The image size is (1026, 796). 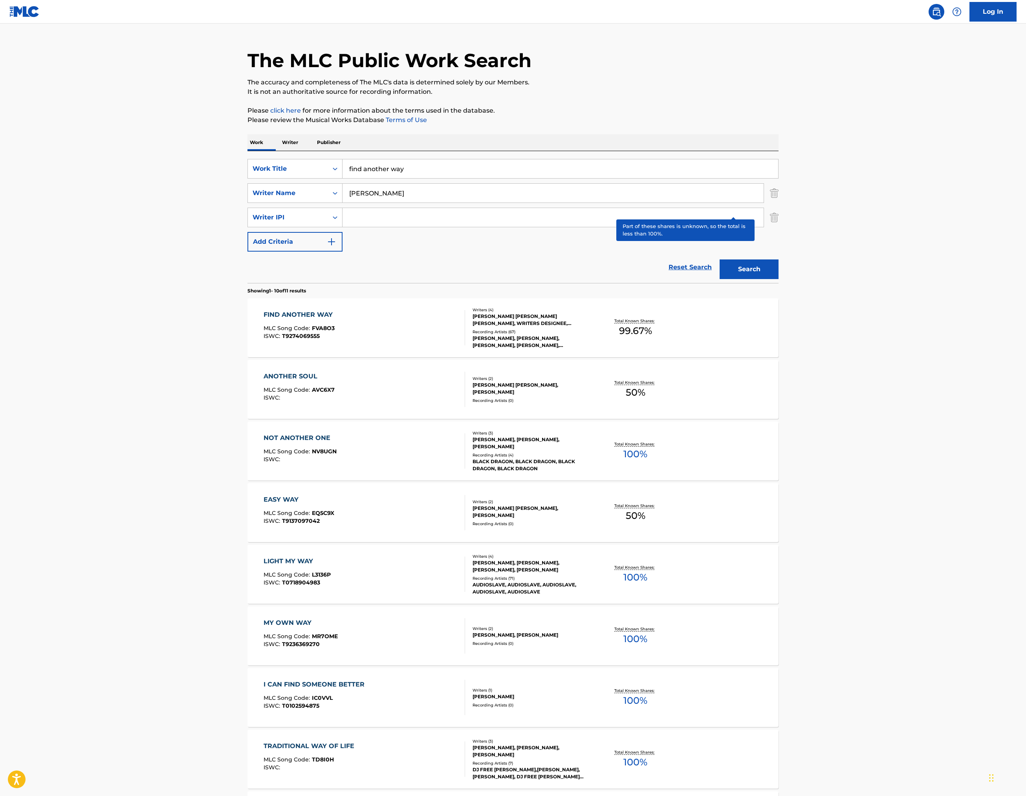 I want to click on div: TRADITIONAL WAY OF LIFE, so click(x=311, y=746).